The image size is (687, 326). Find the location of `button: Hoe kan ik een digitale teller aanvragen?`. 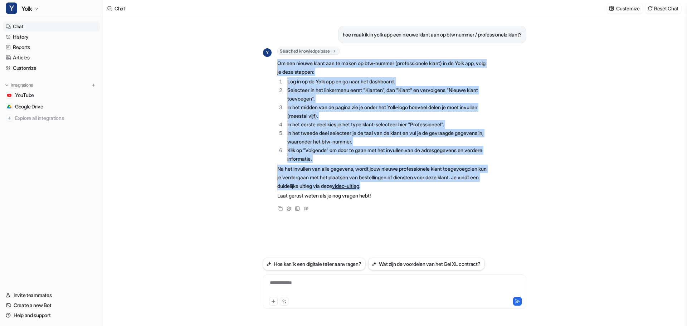

button: Hoe kan ik een digitale teller aanvragen? is located at coordinates (314, 264).